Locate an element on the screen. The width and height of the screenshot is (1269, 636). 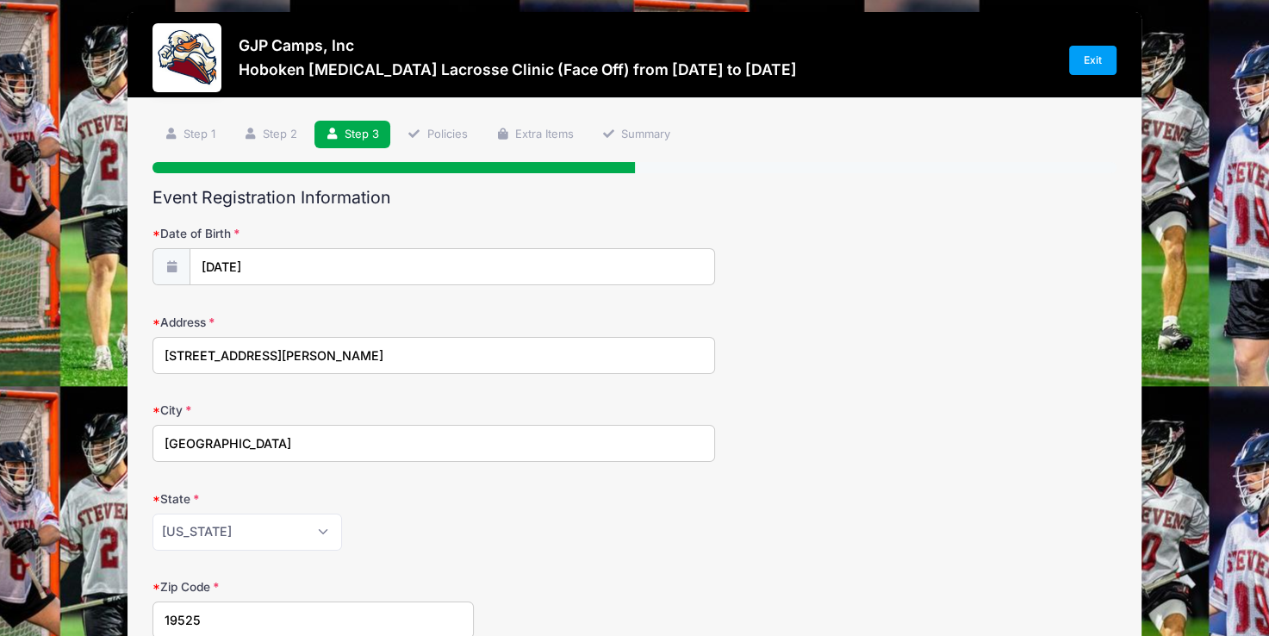
a: Step 3 is located at coordinates (352, 134).